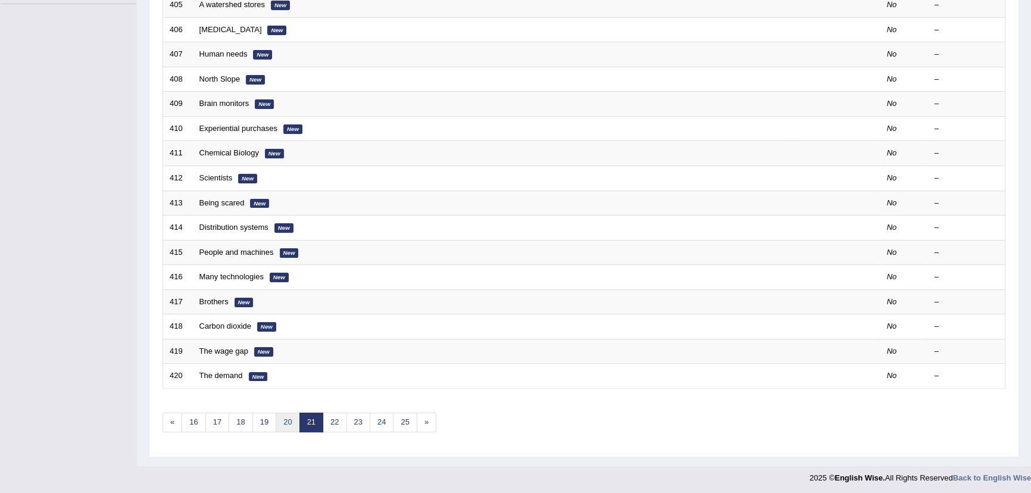 This screenshot has width=1031, height=493. Describe the element at coordinates (311, 422) in the screenshot. I see `a: 21` at that location.